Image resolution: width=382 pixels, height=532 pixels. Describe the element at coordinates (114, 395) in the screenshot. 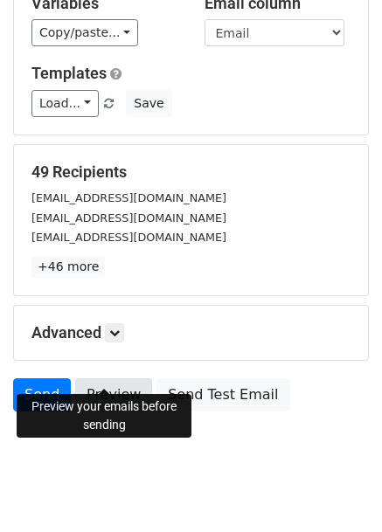

I see `a: Preview` at that location.